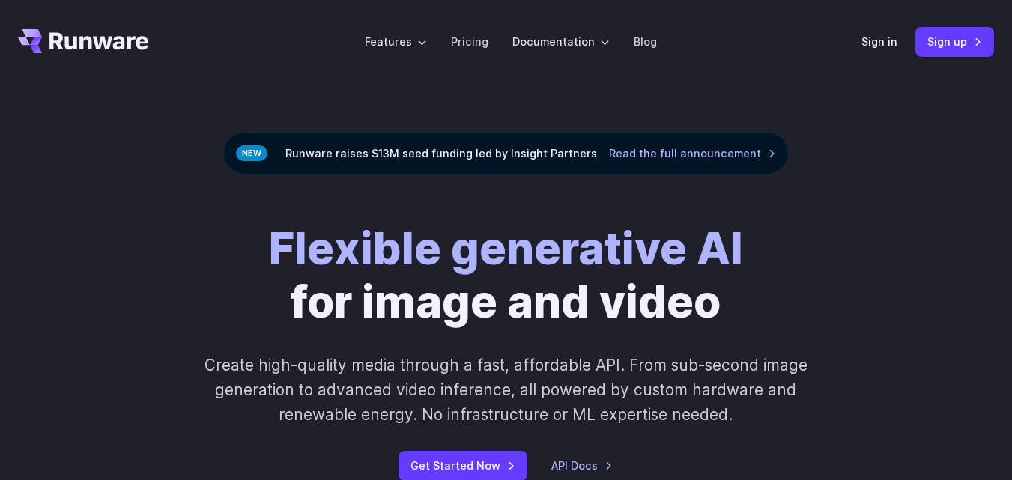  What do you see at coordinates (645, 41) in the screenshot?
I see `a: Blog` at bounding box center [645, 41].